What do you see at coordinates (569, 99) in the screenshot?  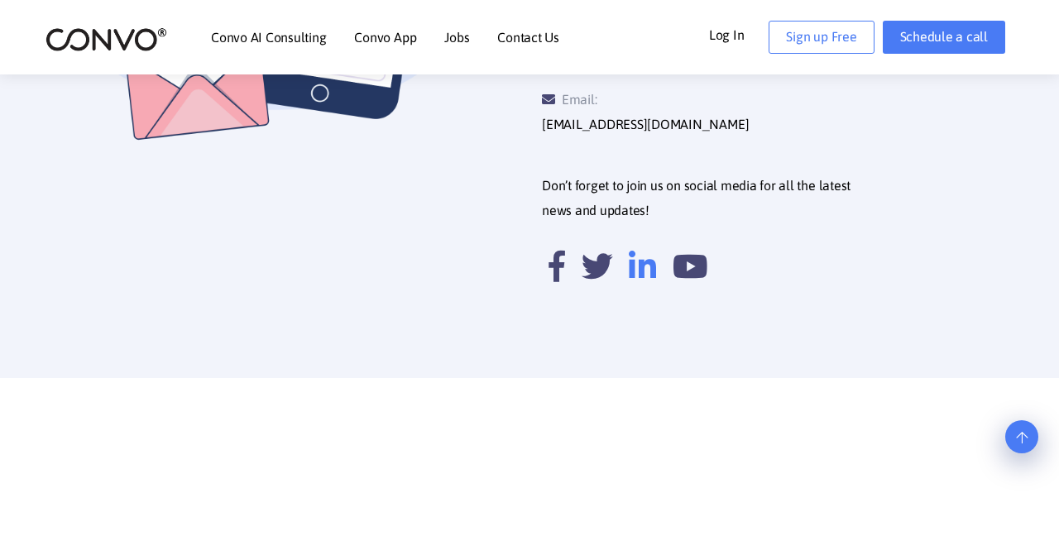 I see `span: Email:` at bounding box center [569, 99].